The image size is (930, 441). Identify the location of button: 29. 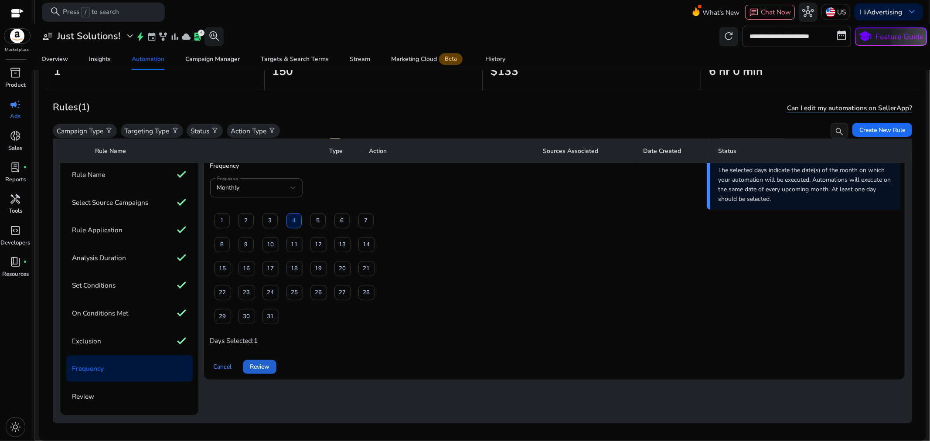
(223, 317).